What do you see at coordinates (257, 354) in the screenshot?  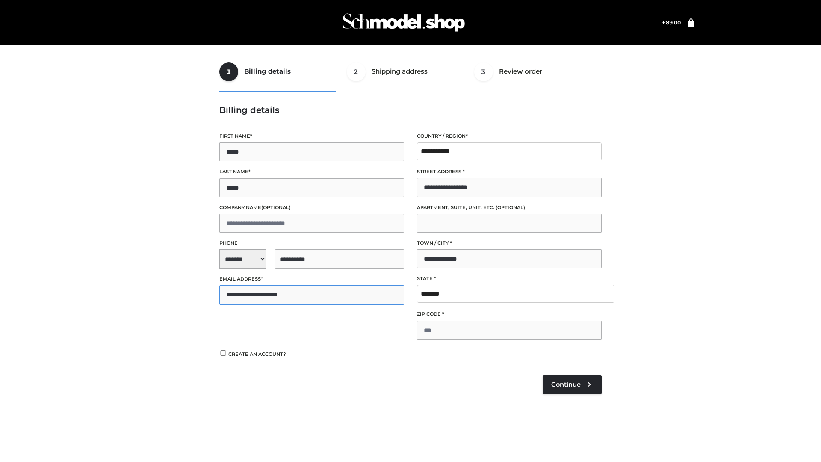 I see `span: Create an account?` at bounding box center [257, 354].